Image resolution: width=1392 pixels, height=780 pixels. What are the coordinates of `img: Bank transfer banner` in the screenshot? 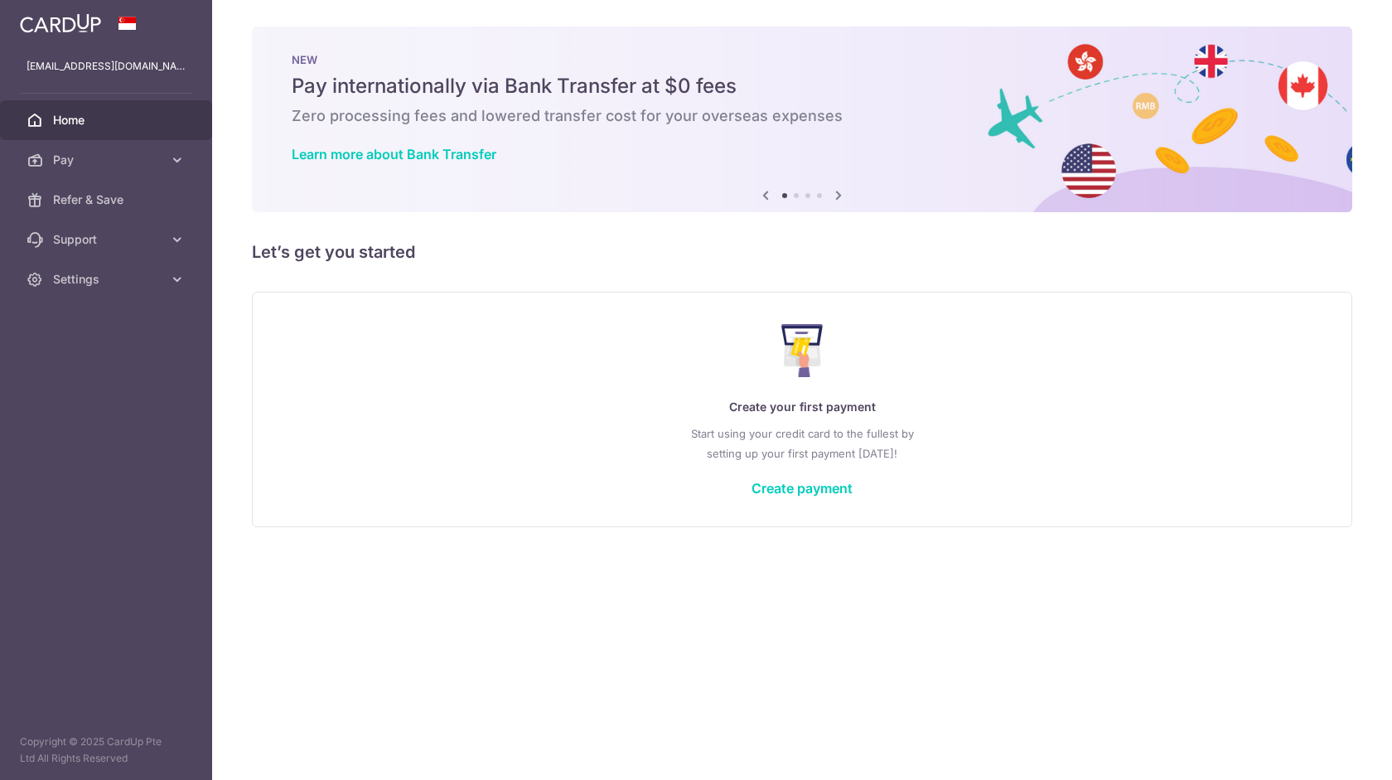 It's located at (802, 119).